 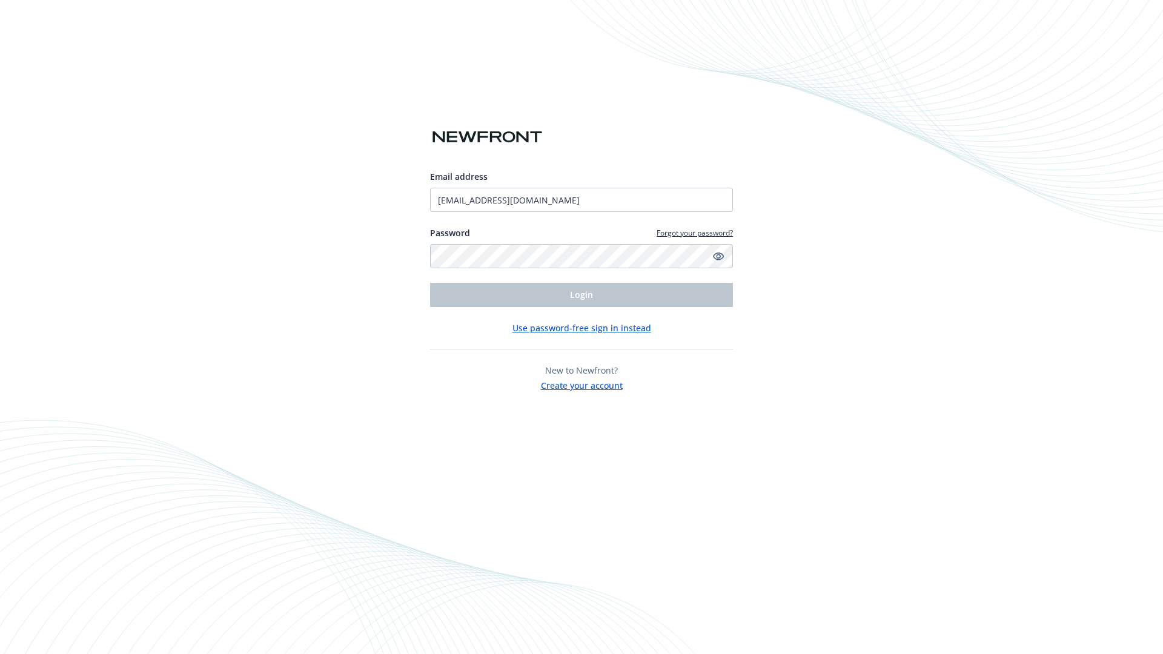 What do you see at coordinates (581, 328) in the screenshot?
I see `button: Use password-free sign in instead` at bounding box center [581, 328].